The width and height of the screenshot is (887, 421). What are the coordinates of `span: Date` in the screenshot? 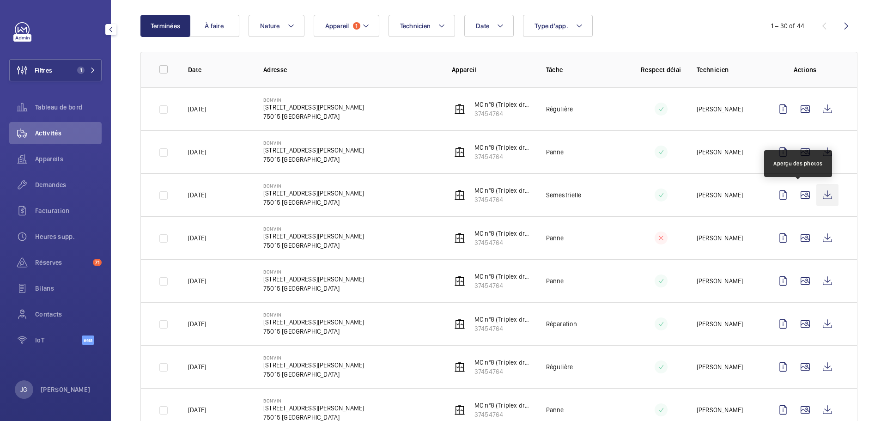 It's located at (482, 26).